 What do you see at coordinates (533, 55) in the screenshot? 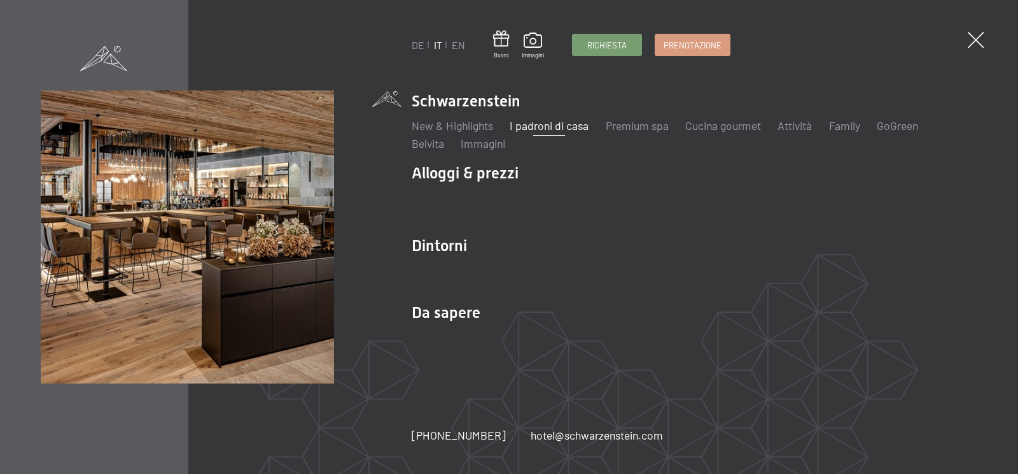
I see `span: Immagini` at bounding box center [533, 55].